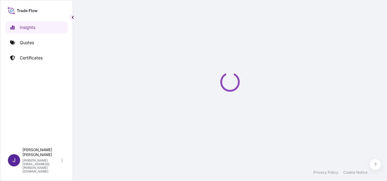 This screenshot has width=387, height=181. I want to click on a: Insights, so click(37, 27).